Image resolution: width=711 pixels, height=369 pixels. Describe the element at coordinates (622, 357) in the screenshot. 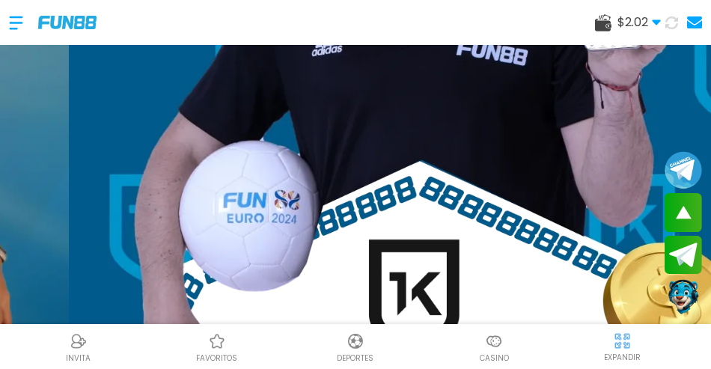

I see `p: EXPANDIR` at that location.